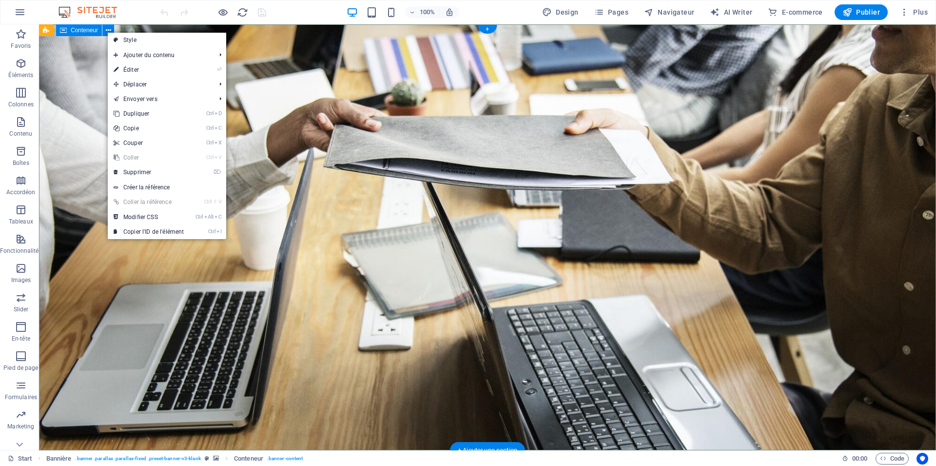 Image resolution: width=936 pixels, height=466 pixels. I want to click on button: Code, so click(892, 458).